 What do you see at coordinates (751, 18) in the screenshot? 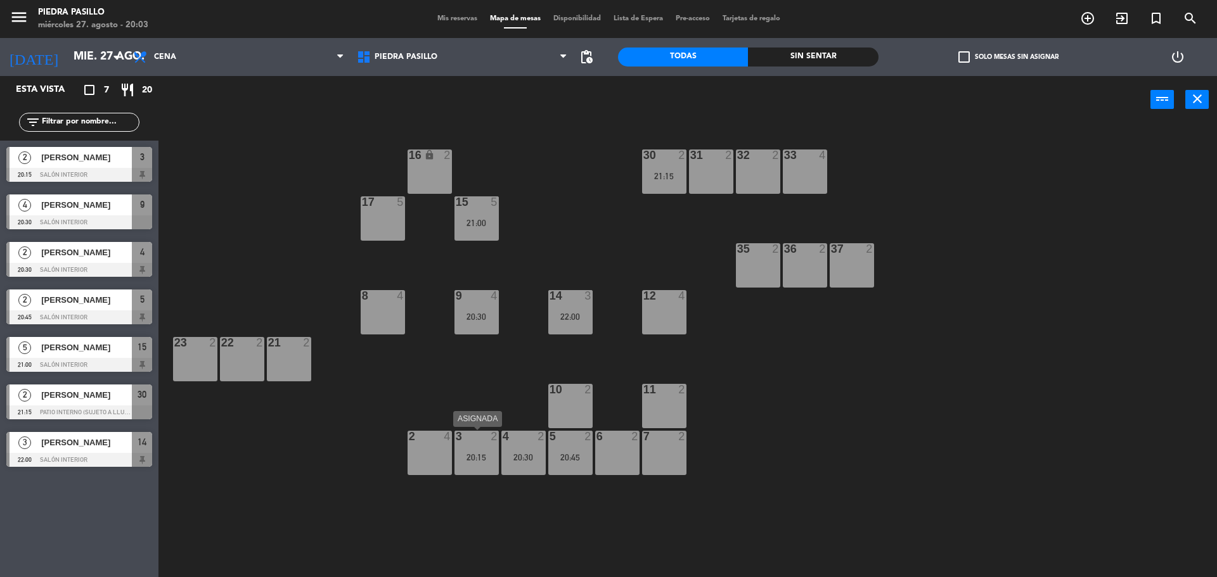
I see `span: Tarjetas de regalo` at bounding box center [751, 18].